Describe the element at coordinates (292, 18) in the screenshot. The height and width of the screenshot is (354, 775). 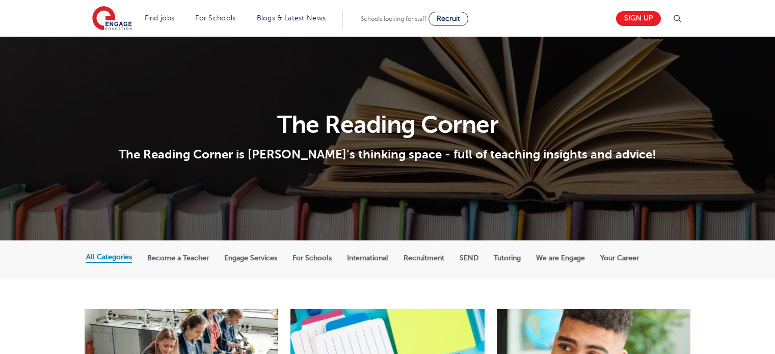
I see `a: Blogs & Latest News` at that location.